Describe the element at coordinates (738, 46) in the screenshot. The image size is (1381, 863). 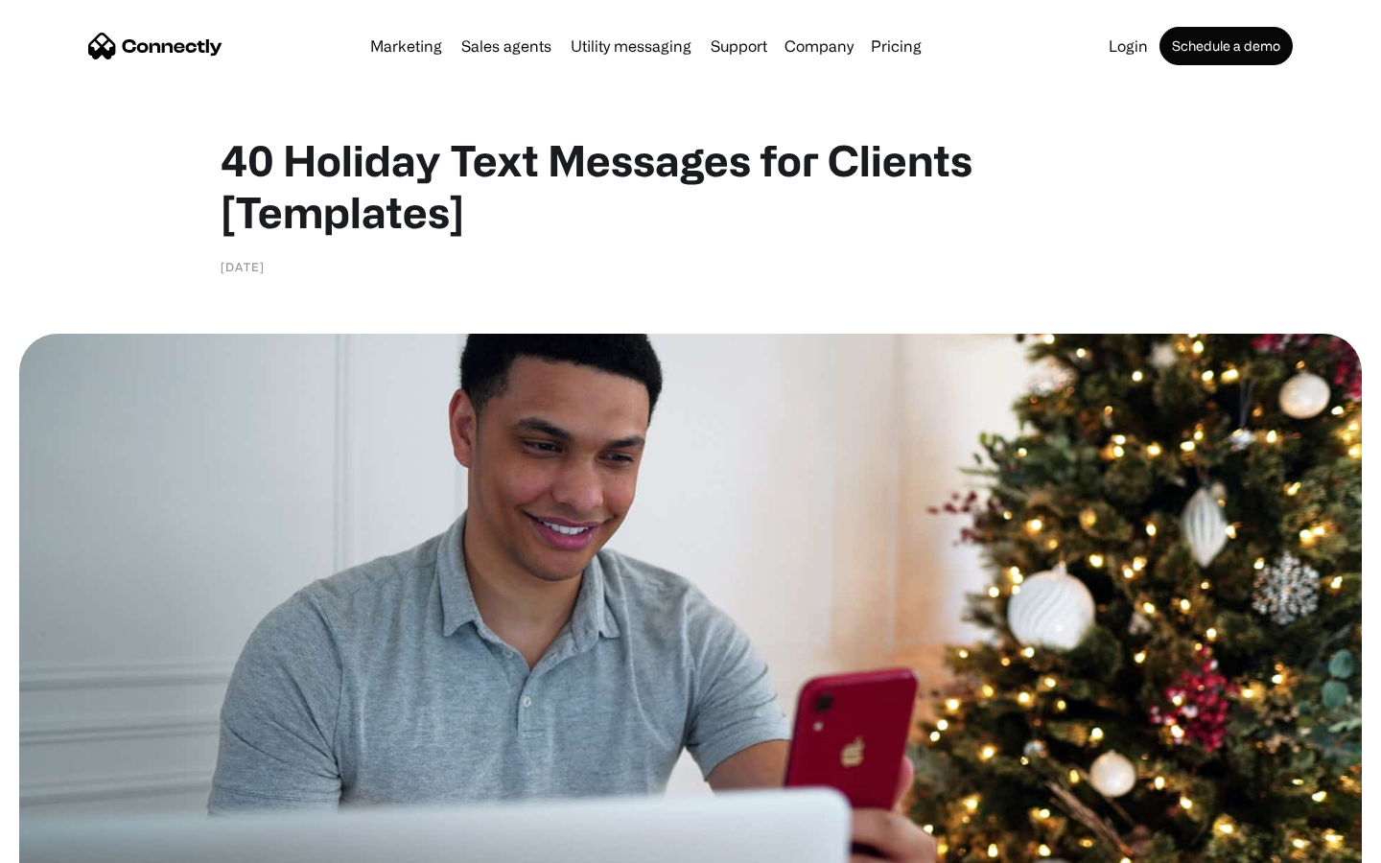
I see `a: Support` at that location.